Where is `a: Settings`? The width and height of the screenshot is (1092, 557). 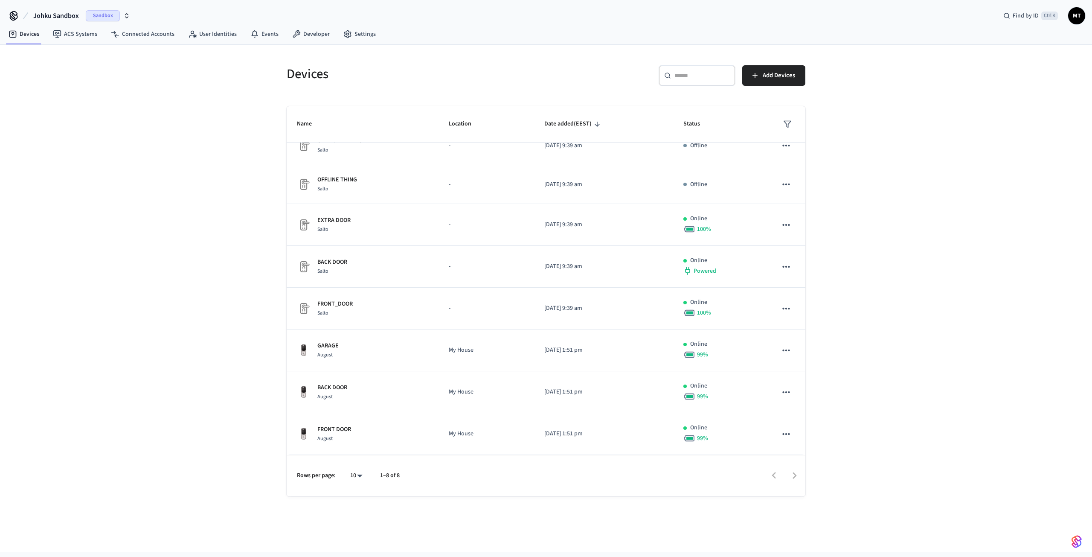 a: Settings is located at coordinates (360, 34).